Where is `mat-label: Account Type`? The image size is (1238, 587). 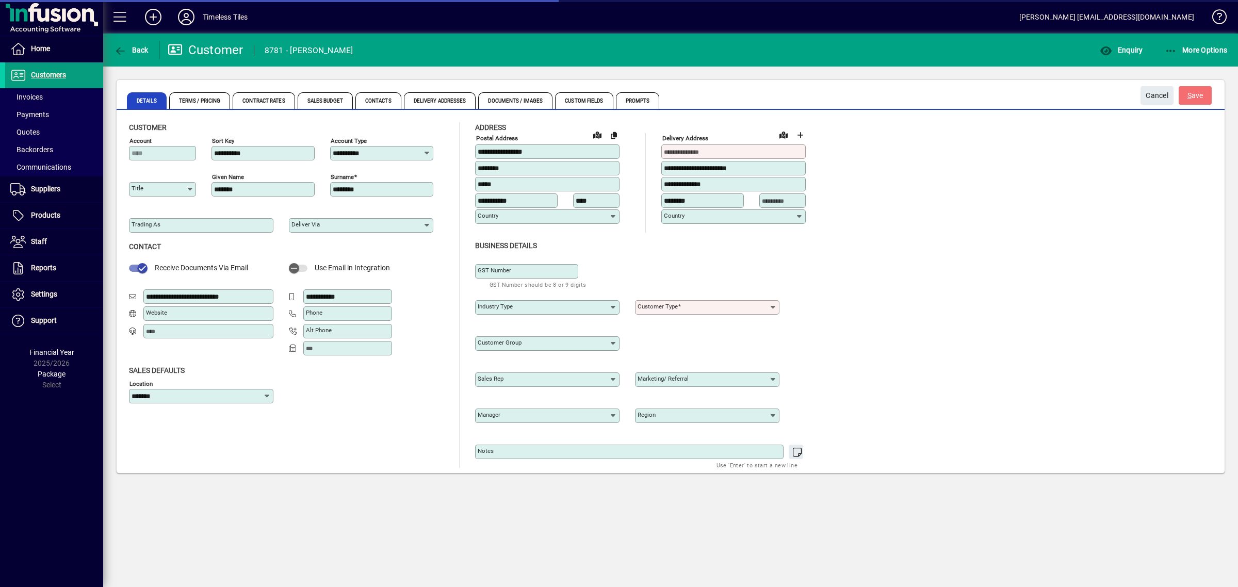
mat-label: Account Type is located at coordinates (349, 141).